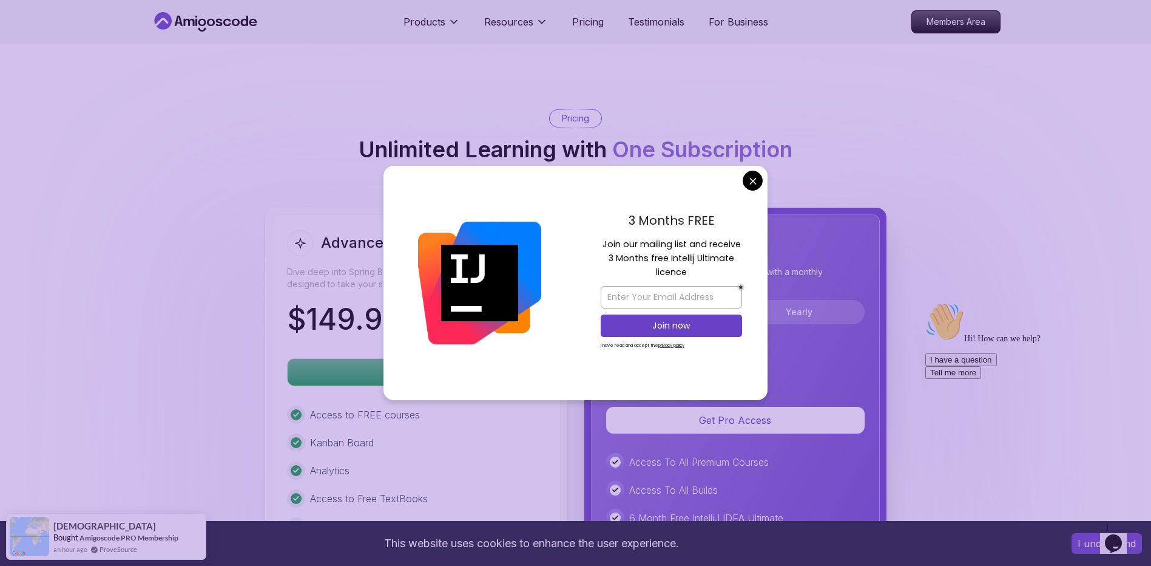  I want to click on button: Yearly, so click(799, 312).